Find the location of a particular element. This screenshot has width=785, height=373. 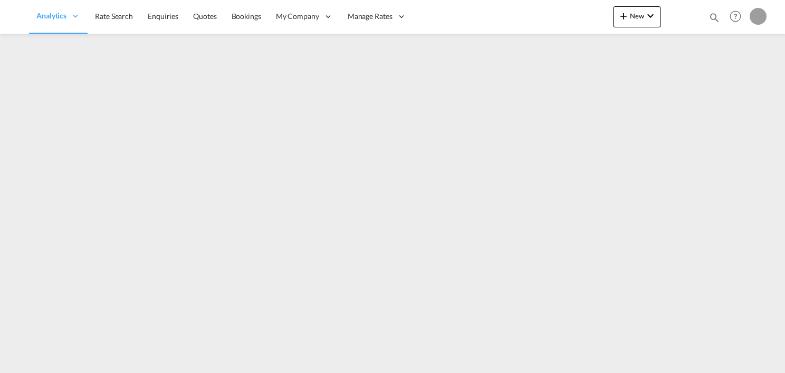

div: Help is located at coordinates (738, 17).